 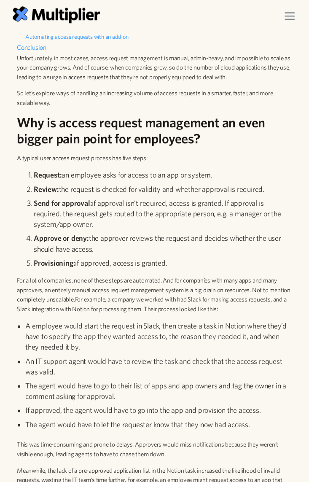 I want to click on li: A employee would start the request in Slack, then create a task in Notion where they’d have to sp..., so click(x=159, y=336).